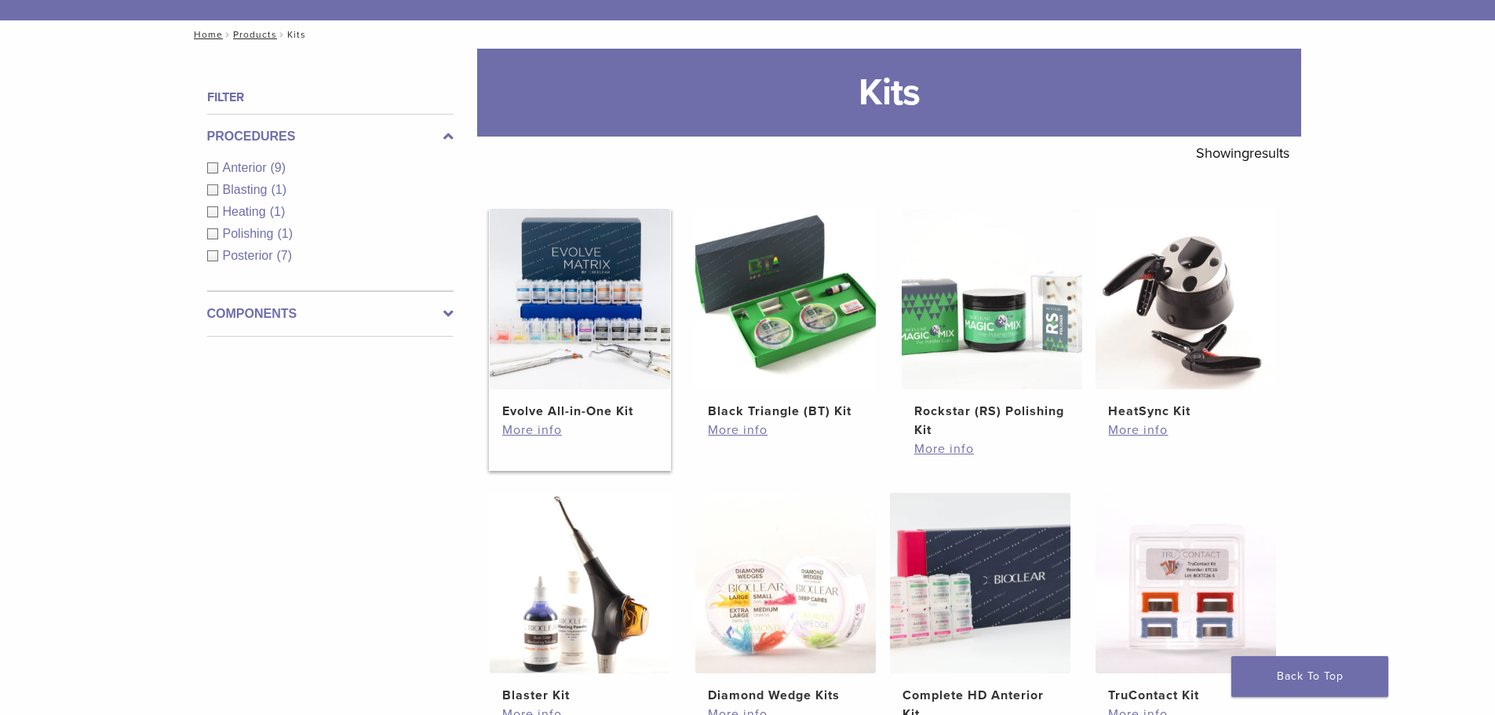  Describe the element at coordinates (279, 167) in the screenshot. I see `span: (9)` at that location.